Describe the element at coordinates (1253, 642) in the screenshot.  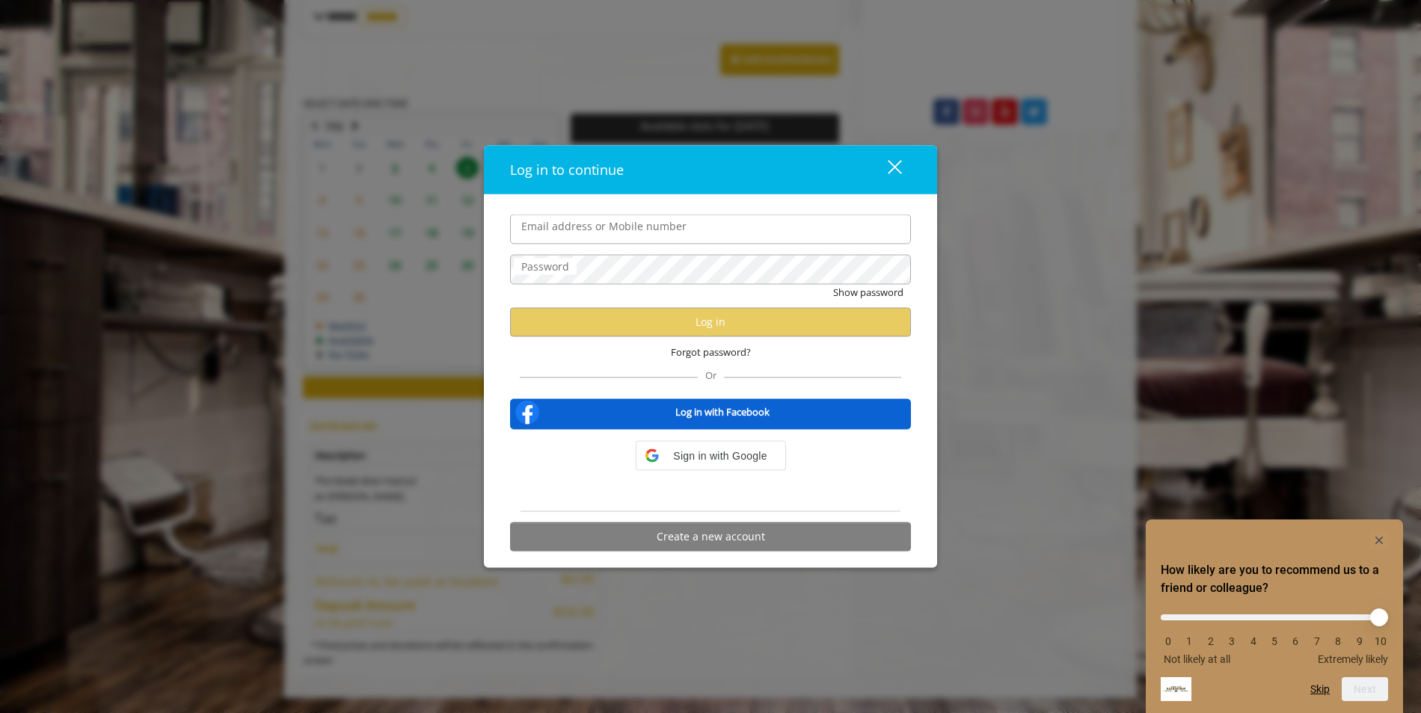
I see `li: 4` at that location.